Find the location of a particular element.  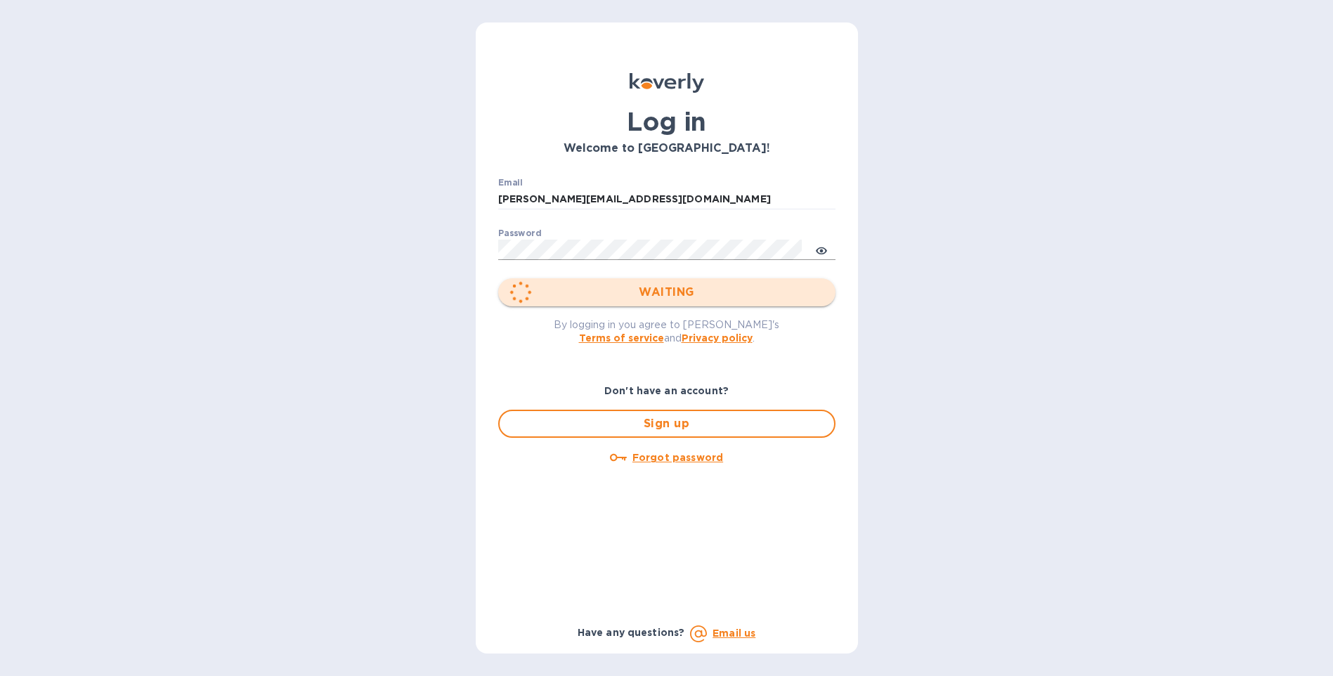

button: Sign up is located at coordinates (667, 424).